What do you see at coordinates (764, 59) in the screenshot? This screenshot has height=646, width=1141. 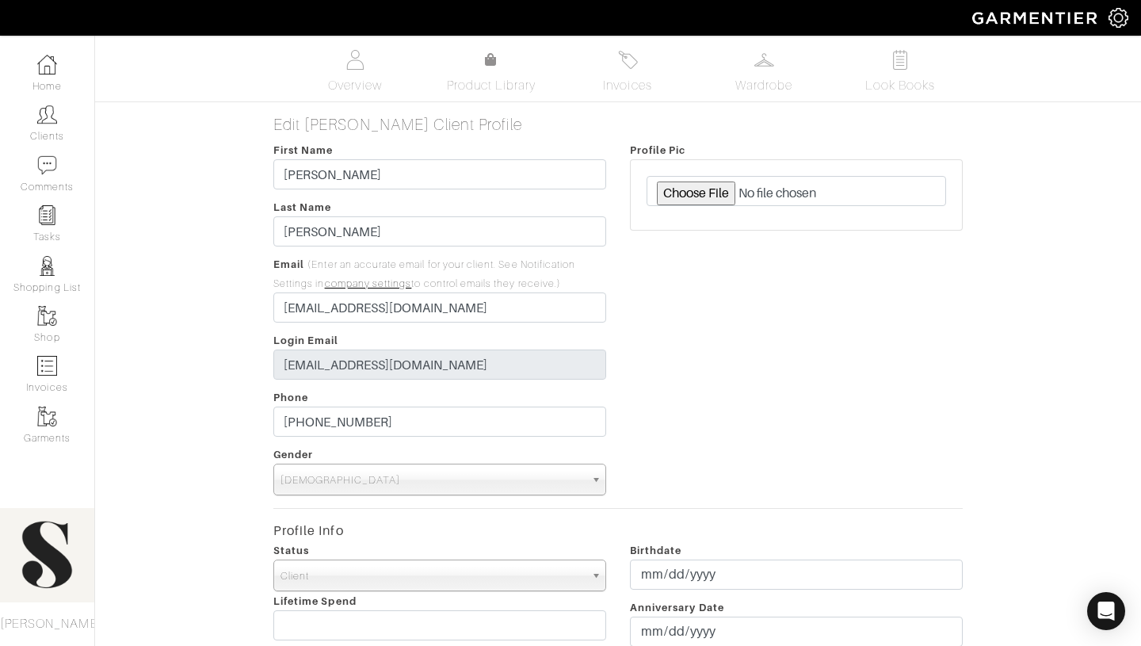 I see `img: wardrobe-487a4870c1b7c33e795ec22d11cfc2ed9d08956e64fb3008fe2437562e282088.svg` at bounding box center [764, 59].